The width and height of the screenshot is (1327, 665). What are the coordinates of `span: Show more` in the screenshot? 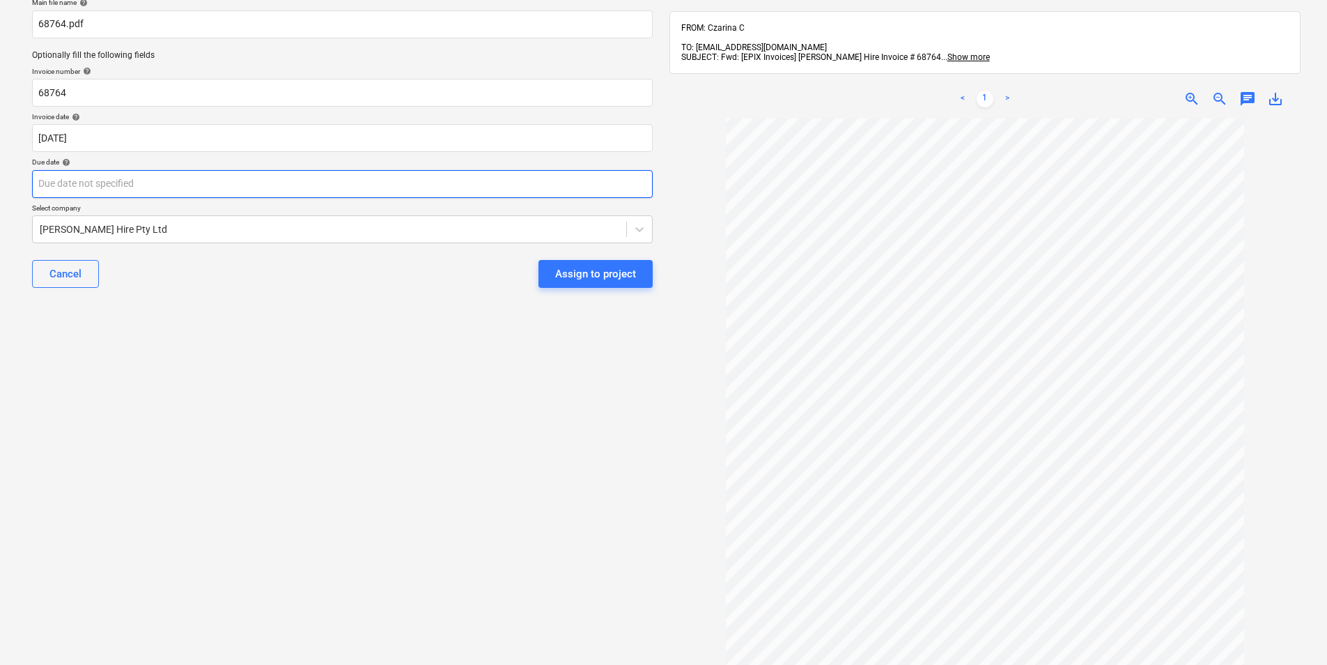 It's located at (968, 57).